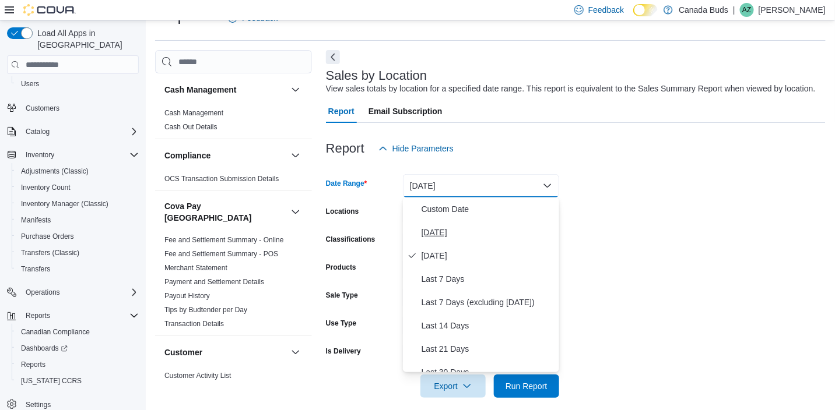  Describe the element at coordinates (350, 240) in the screenshot. I see `label: Classifications` at that location.